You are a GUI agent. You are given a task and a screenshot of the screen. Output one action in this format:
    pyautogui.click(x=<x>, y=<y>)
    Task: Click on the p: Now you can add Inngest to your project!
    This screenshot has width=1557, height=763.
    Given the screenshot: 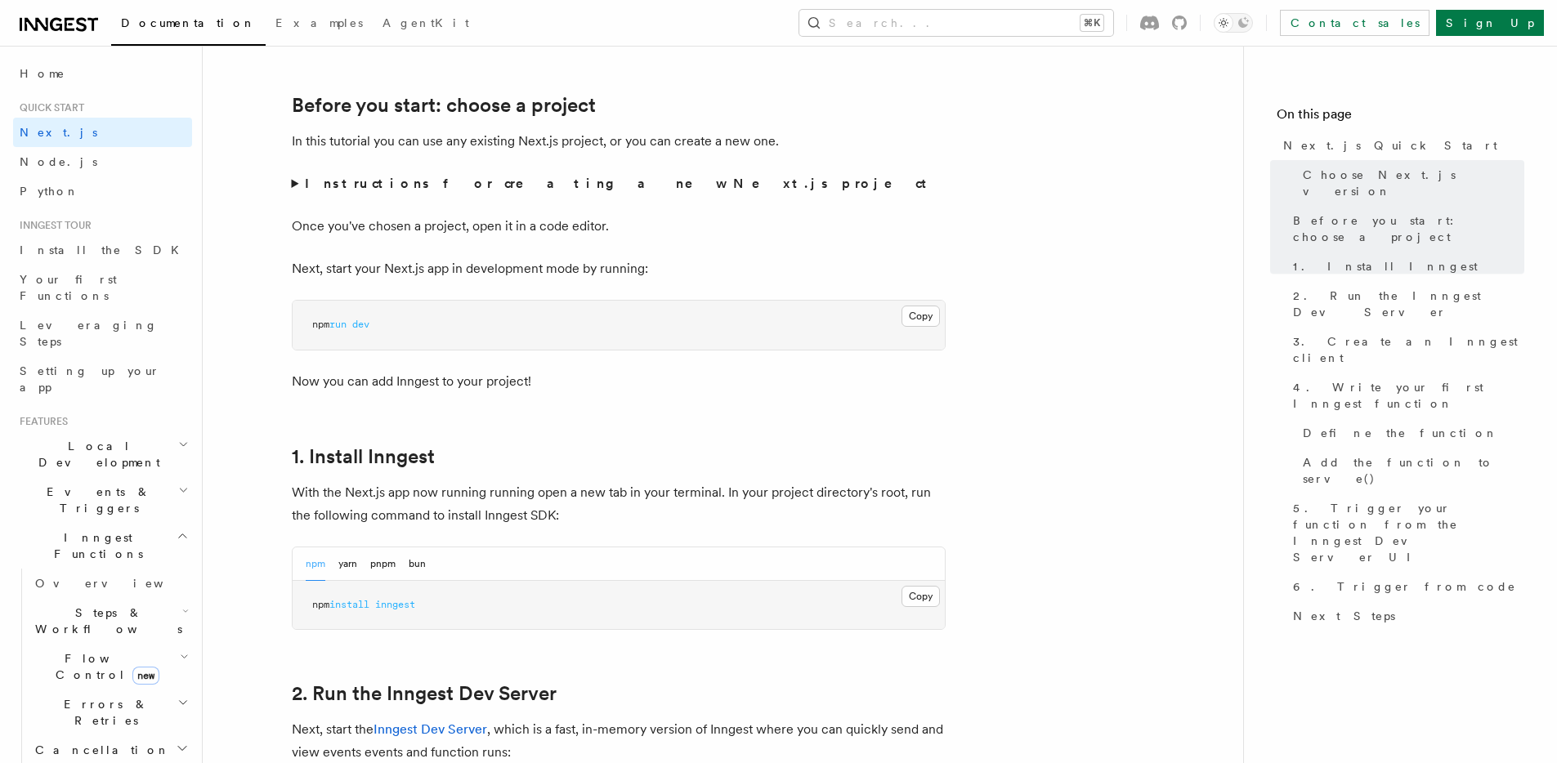 What is the action you would take?
    pyautogui.click(x=619, y=382)
    